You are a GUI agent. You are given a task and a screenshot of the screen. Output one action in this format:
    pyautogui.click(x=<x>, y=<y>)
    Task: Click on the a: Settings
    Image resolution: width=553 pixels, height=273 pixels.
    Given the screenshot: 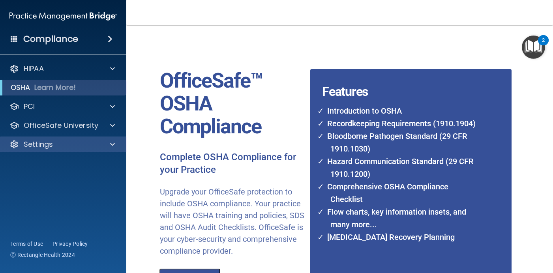 What is the action you would take?
    pyautogui.click(x=62, y=145)
    